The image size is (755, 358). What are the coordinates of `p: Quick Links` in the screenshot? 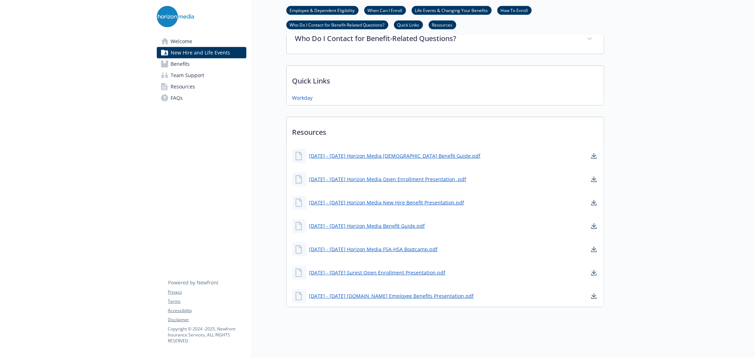 It's located at (445, 79).